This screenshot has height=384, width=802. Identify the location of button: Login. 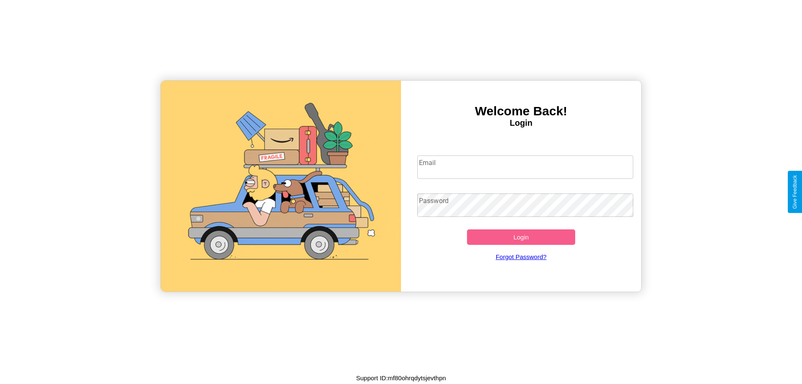
(521, 237).